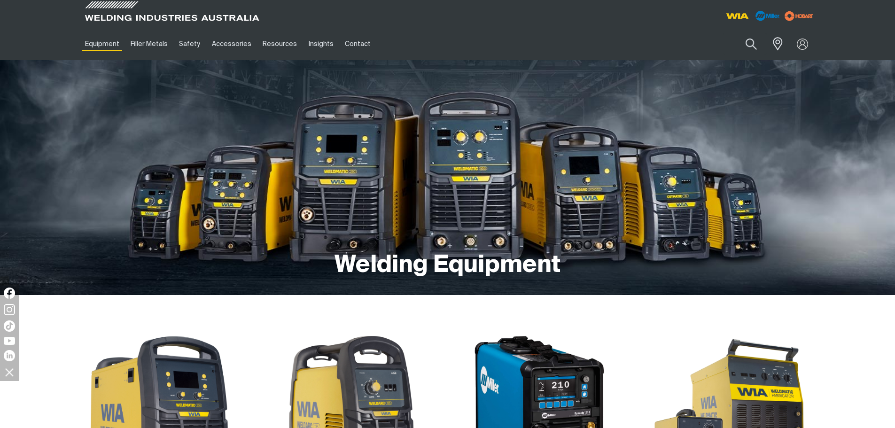 This screenshot has height=428, width=895. I want to click on h1: Welding Equipment, so click(447, 265).